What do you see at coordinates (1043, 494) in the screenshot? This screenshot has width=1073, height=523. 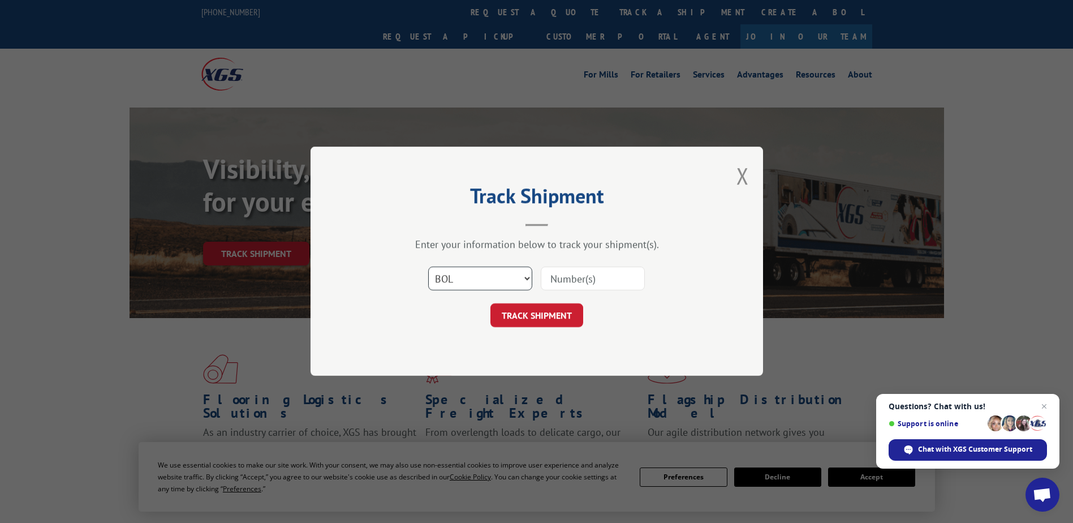 I see `div: Open chat` at bounding box center [1043, 494].